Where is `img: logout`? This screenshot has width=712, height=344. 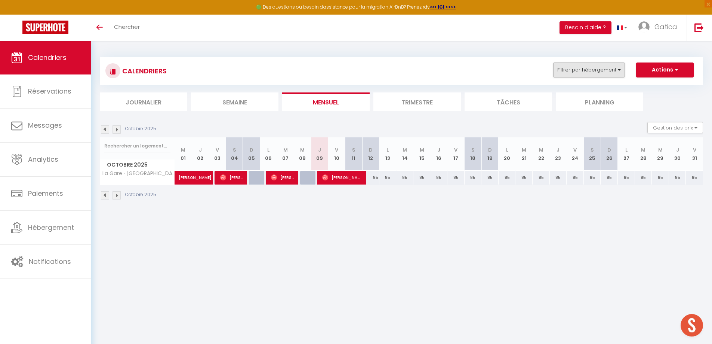
img: logout is located at coordinates (699, 27).